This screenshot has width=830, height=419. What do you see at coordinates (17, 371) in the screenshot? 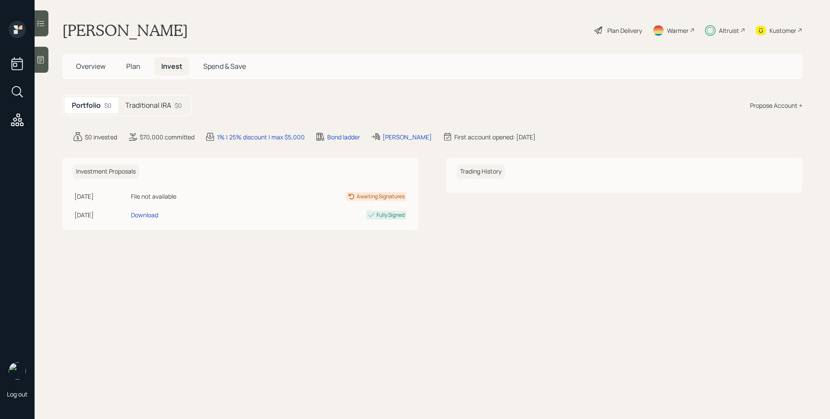
I see `img: james-distasi-headshot.png` at bounding box center [17, 371].